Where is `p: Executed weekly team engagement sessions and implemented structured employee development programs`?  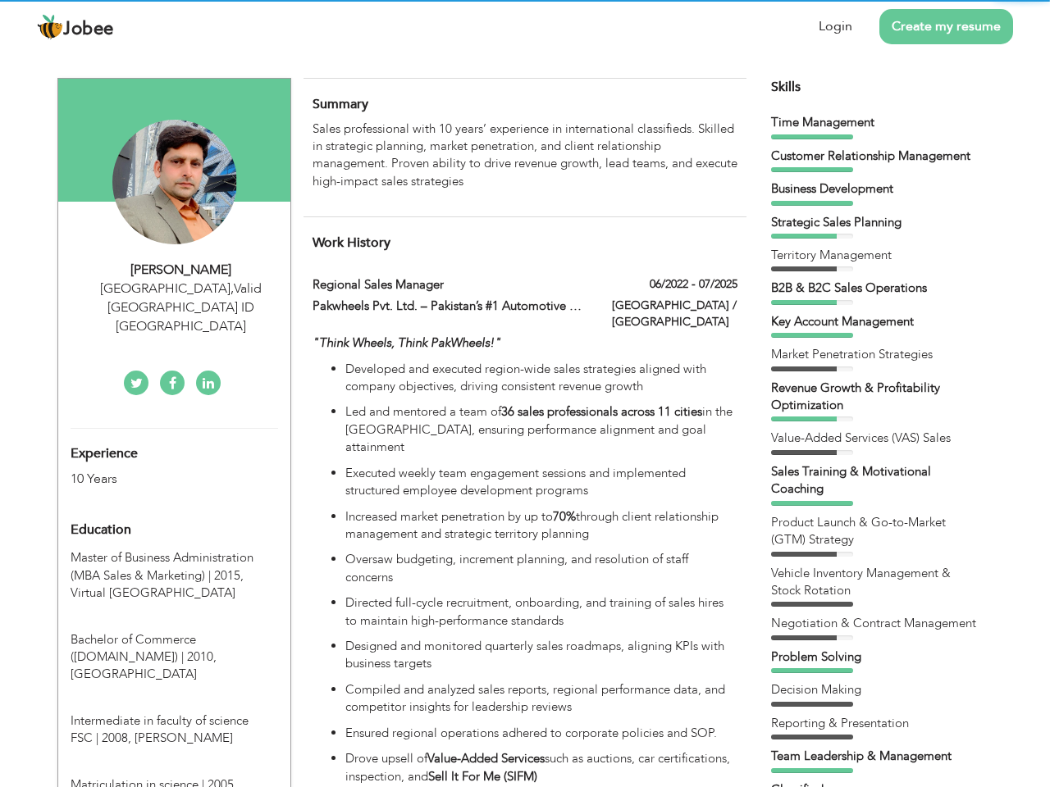 p: Executed weekly team engagement sessions and implemented structured employee development programs is located at coordinates (541, 482).